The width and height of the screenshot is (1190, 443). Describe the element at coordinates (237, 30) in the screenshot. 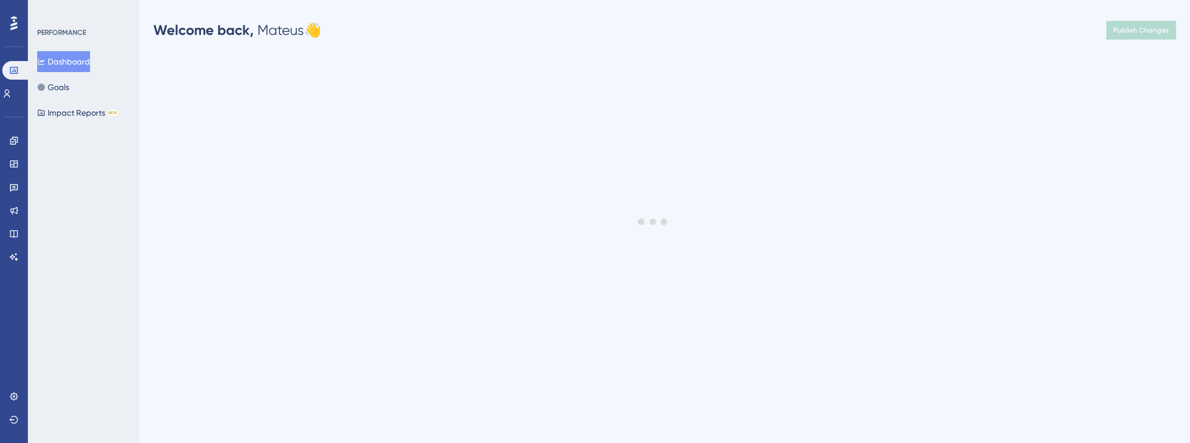

I see `div: Mateus 👋` at that location.